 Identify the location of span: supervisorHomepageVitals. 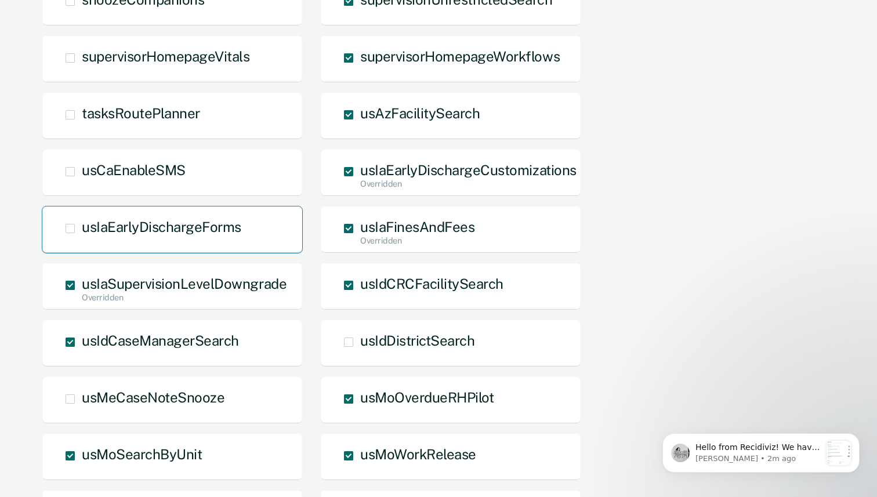
(165, 56).